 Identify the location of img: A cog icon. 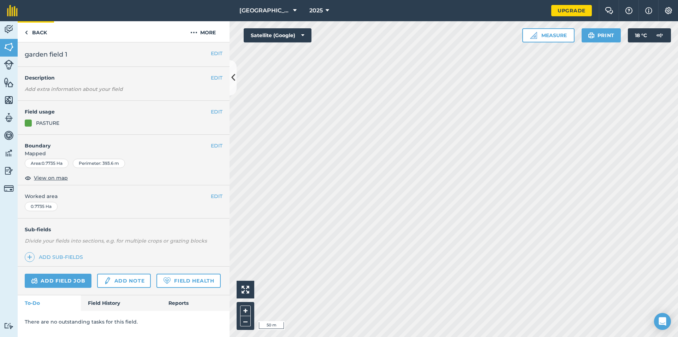
(668, 11).